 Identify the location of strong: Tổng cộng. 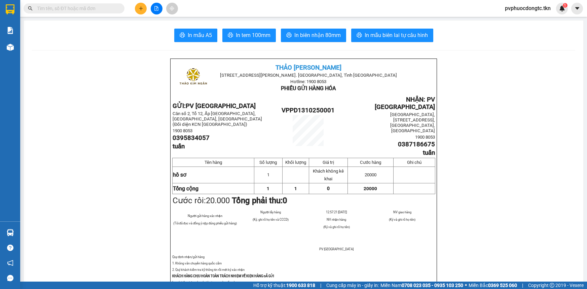
(186, 188).